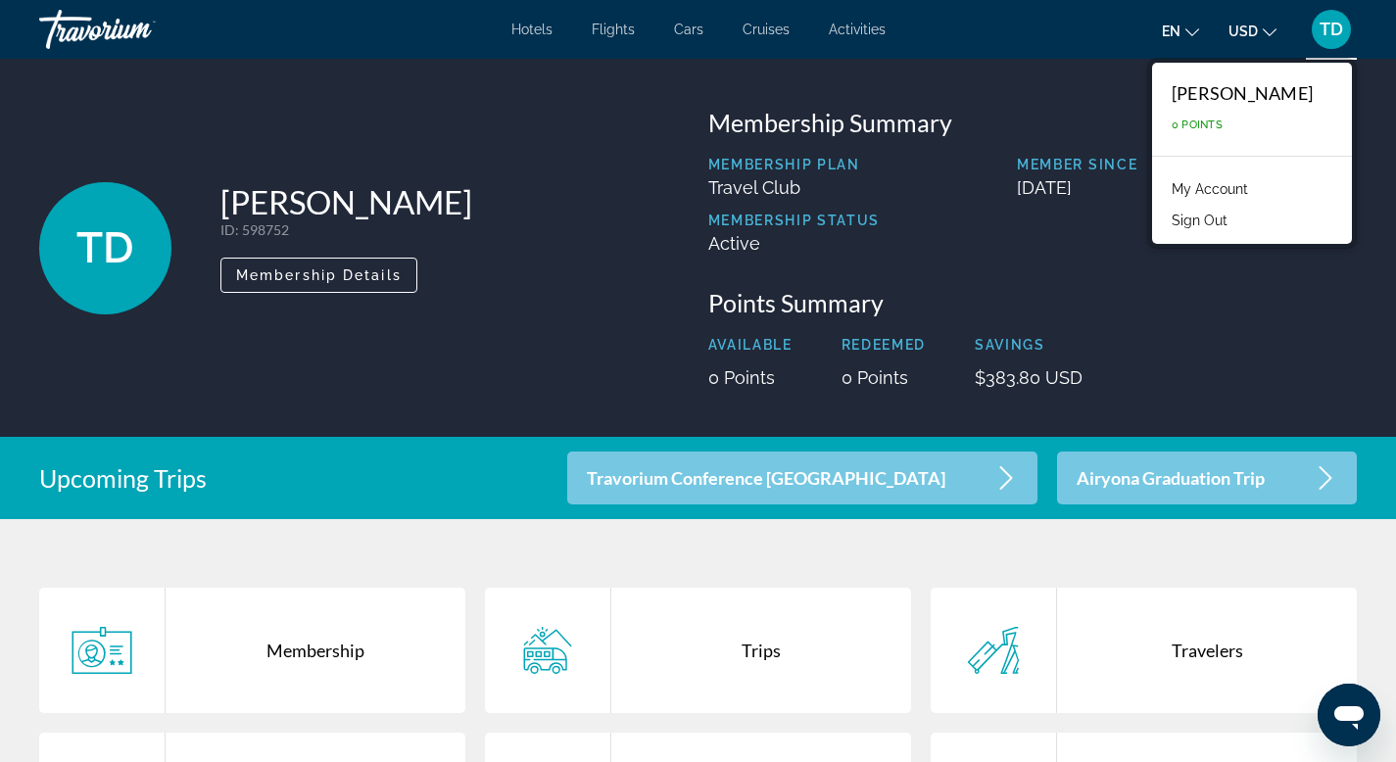 Image resolution: width=1396 pixels, height=762 pixels. What do you see at coordinates (750, 345) in the screenshot?
I see `p: Available` at bounding box center [750, 345].